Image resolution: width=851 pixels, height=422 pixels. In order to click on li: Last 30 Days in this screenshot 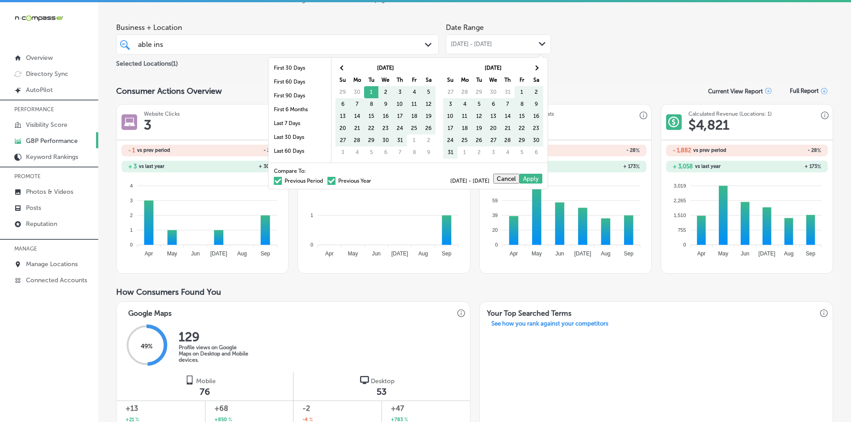, I will do `click(300, 137)`.